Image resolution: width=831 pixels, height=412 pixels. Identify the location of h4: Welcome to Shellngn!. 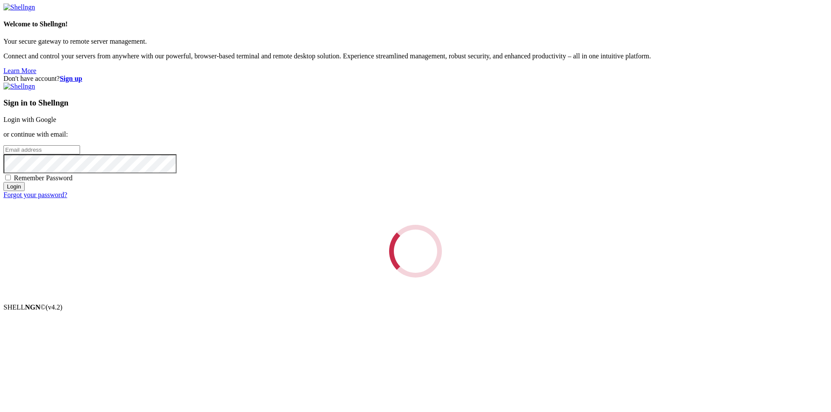
(415, 24).